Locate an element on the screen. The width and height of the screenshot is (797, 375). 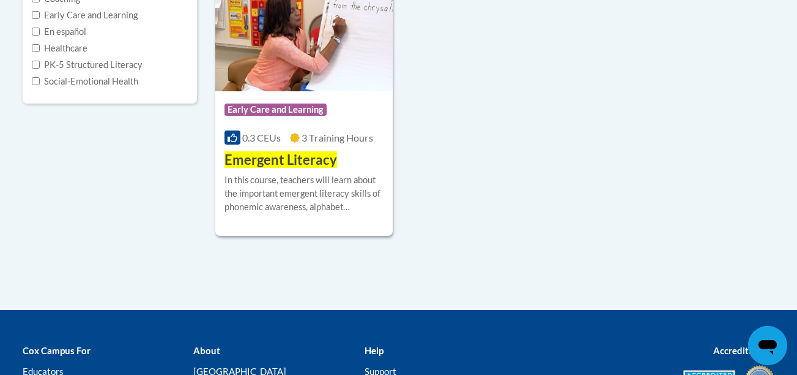
span: 0.3 CEUs is located at coordinates (261, 137).